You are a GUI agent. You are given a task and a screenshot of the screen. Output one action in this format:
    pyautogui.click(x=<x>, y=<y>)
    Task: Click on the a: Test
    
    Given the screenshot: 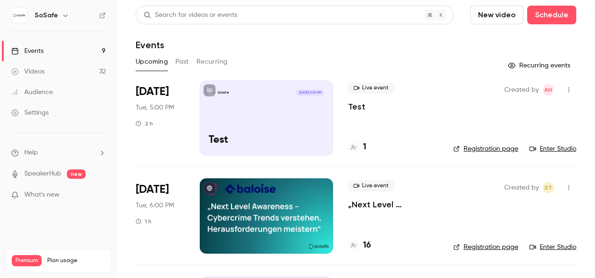 What is the action you would take?
    pyautogui.click(x=357, y=107)
    